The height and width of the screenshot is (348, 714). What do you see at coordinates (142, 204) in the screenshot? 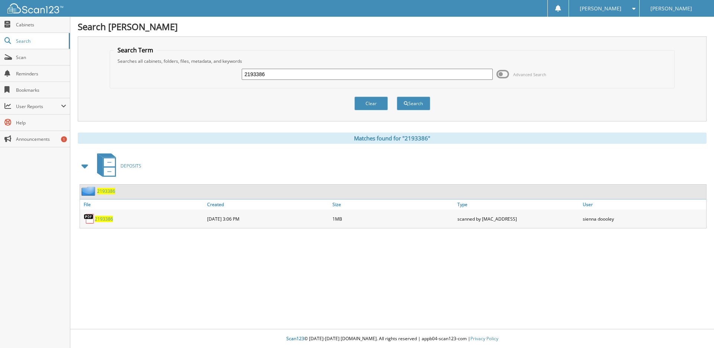
I see `a: File` at bounding box center [142, 204].